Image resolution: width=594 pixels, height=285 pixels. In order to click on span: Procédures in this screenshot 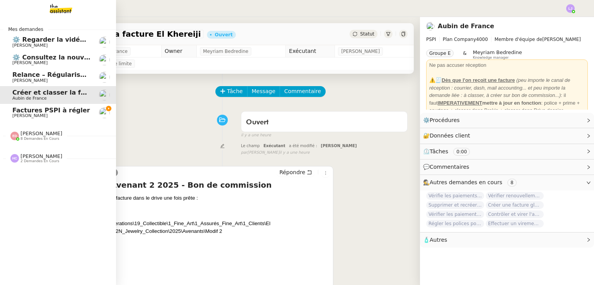, I will do `click(445, 120)`.